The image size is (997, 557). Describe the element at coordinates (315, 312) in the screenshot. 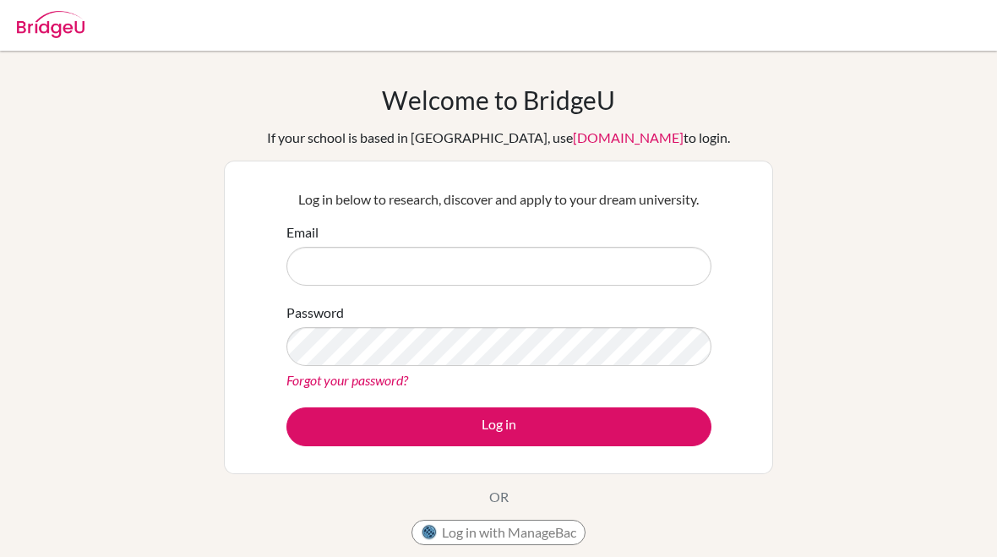

I see `label: Password` at that location.